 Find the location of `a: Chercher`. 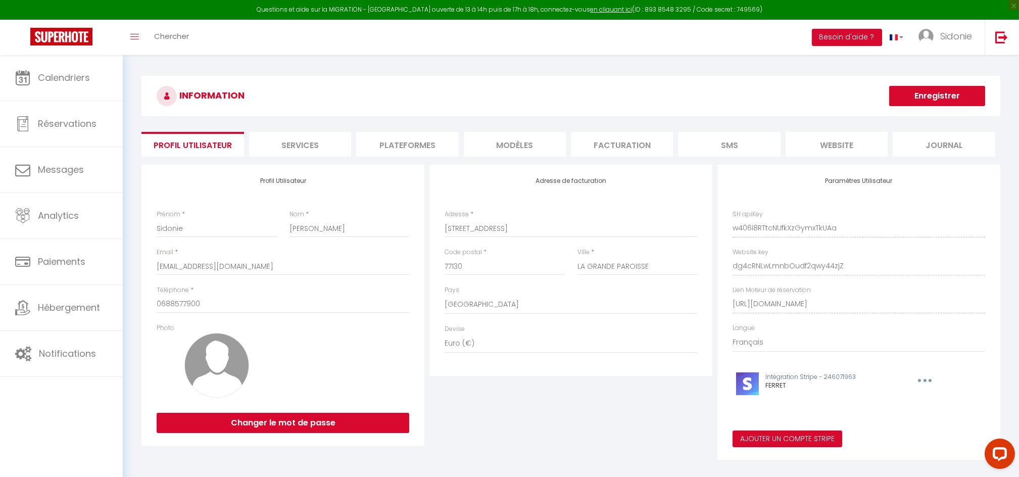

a: Chercher is located at coordinates (171, 37).